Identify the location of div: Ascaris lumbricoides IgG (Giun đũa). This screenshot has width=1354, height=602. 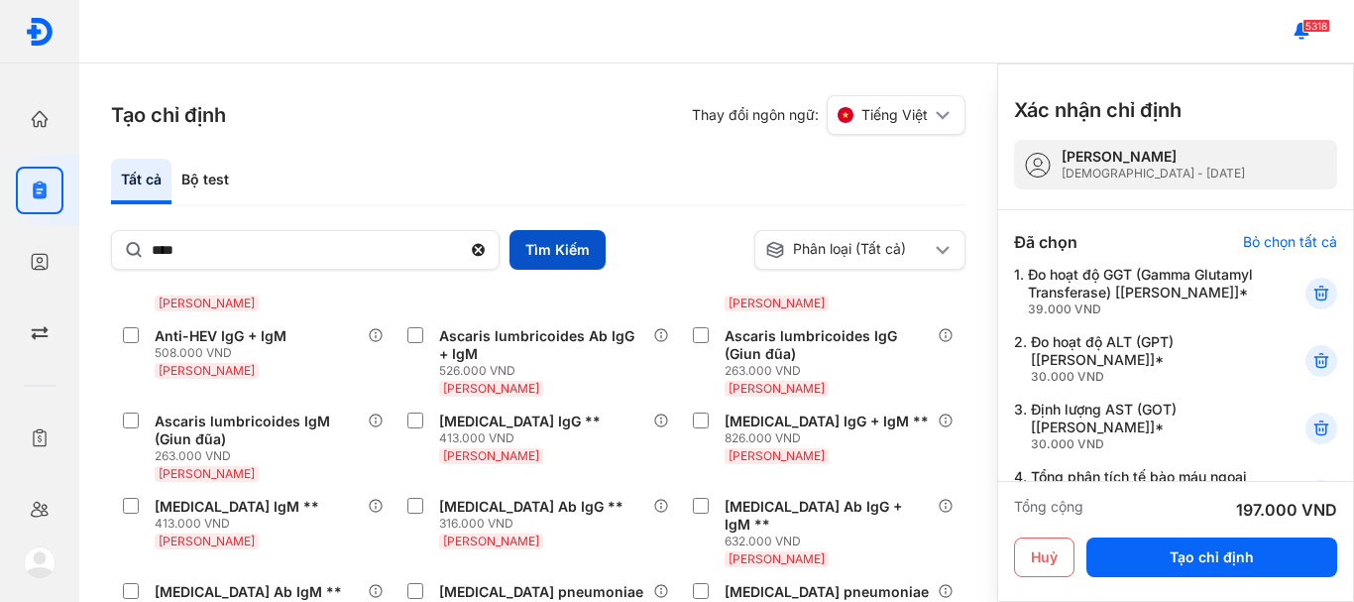
(827, 345).